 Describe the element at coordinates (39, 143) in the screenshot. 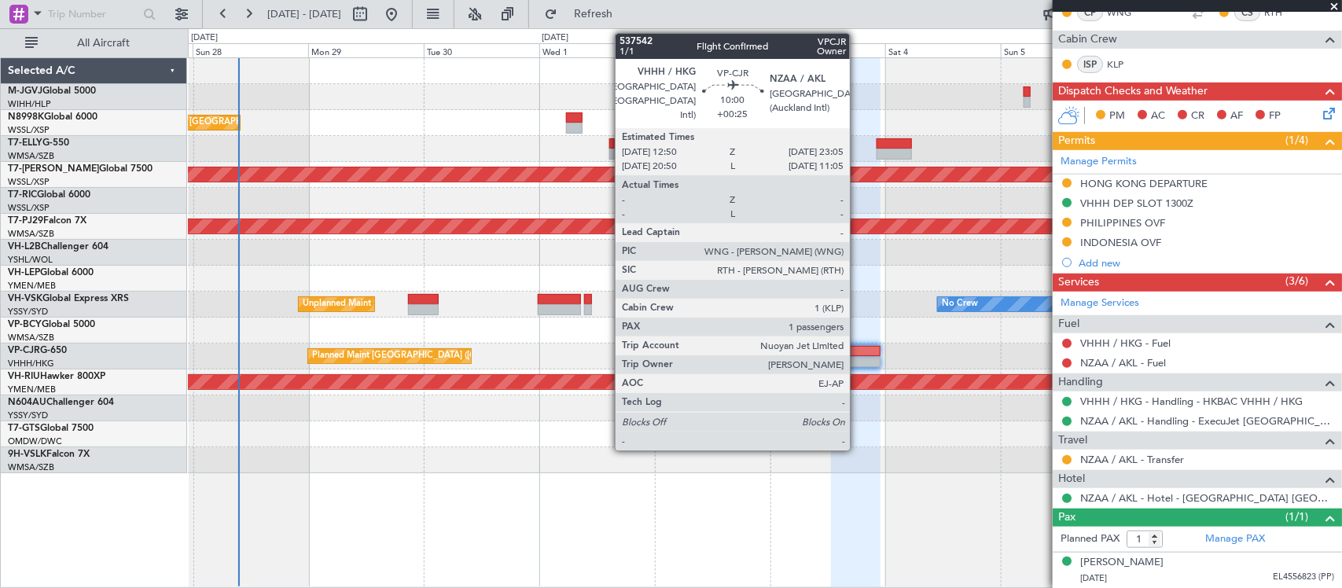

I see `a: T7-ELLYG-550` at that location.